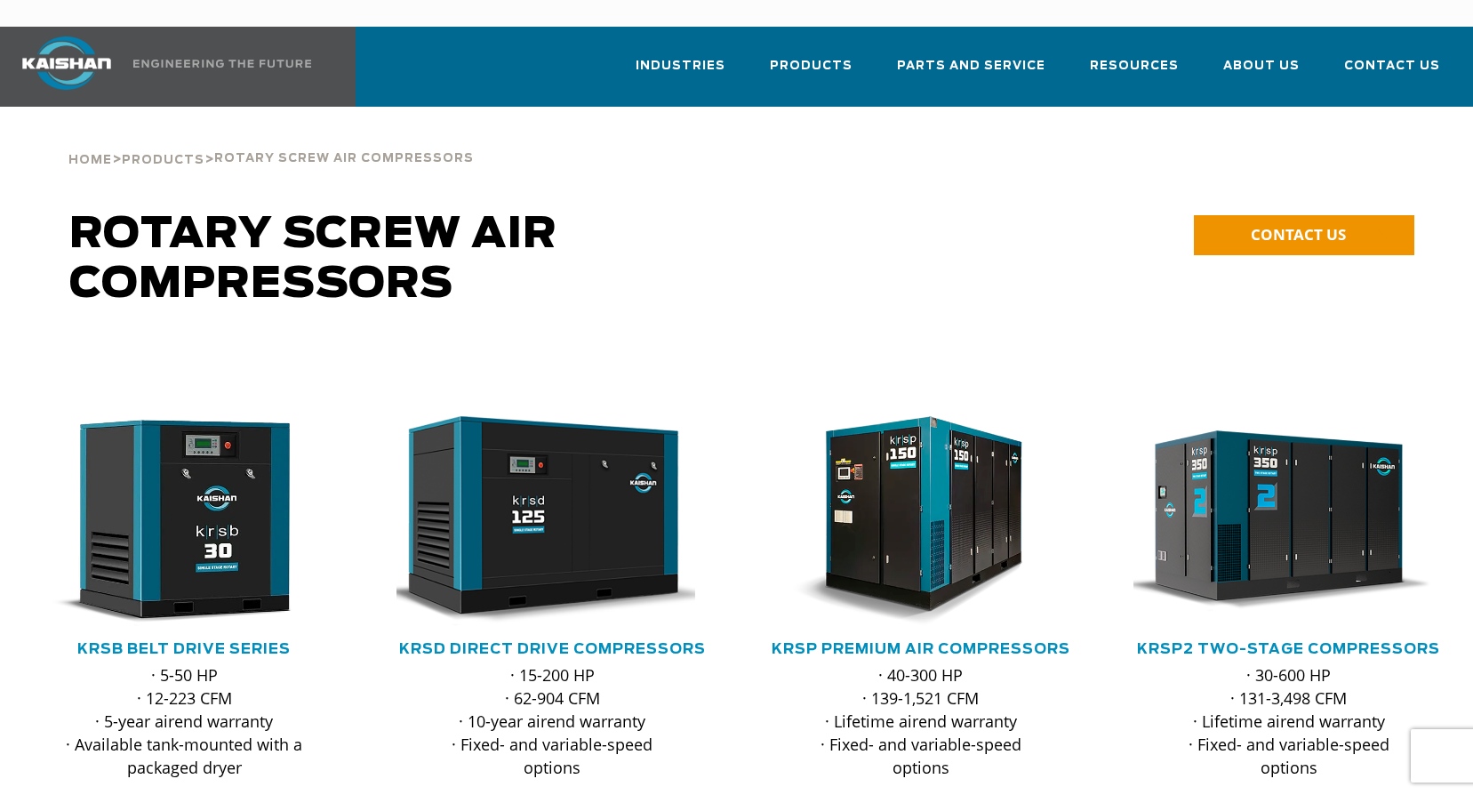  Describe the element at coordinates (90, 159) in the screenshot. I see `a: Home` at that location.